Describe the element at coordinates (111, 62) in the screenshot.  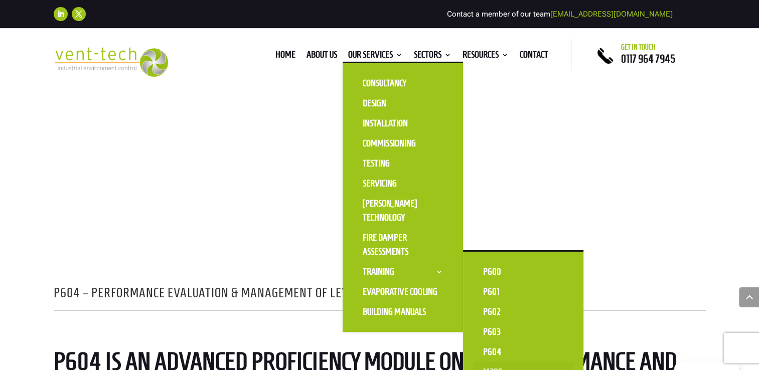
I see `img: 2023-09-27T08_35_16.549ZVENT-TECH---Clear-background` at that location.